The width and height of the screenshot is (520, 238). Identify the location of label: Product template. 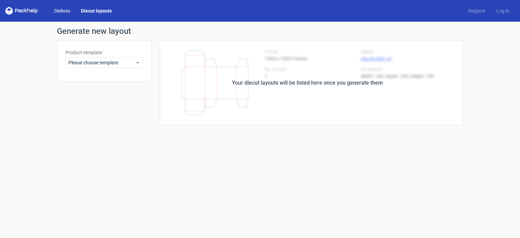
(104, 52).